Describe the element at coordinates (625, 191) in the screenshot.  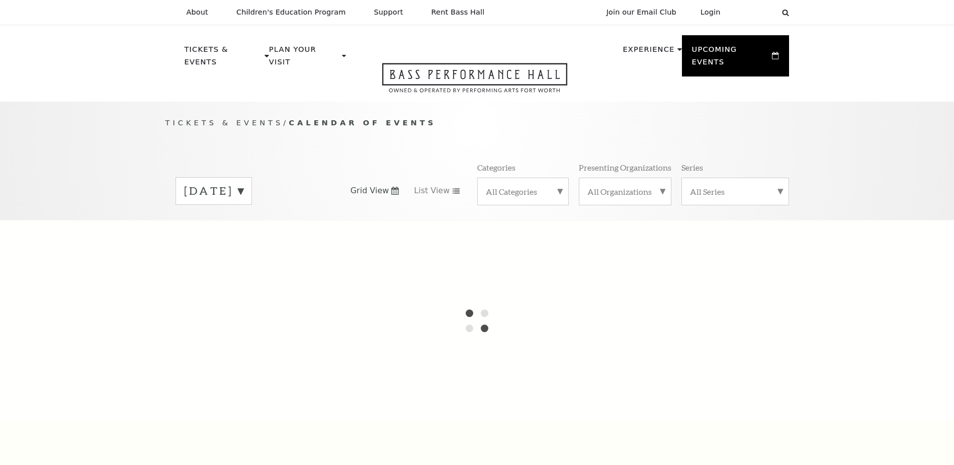
I see `label: All Organizations` at that location.